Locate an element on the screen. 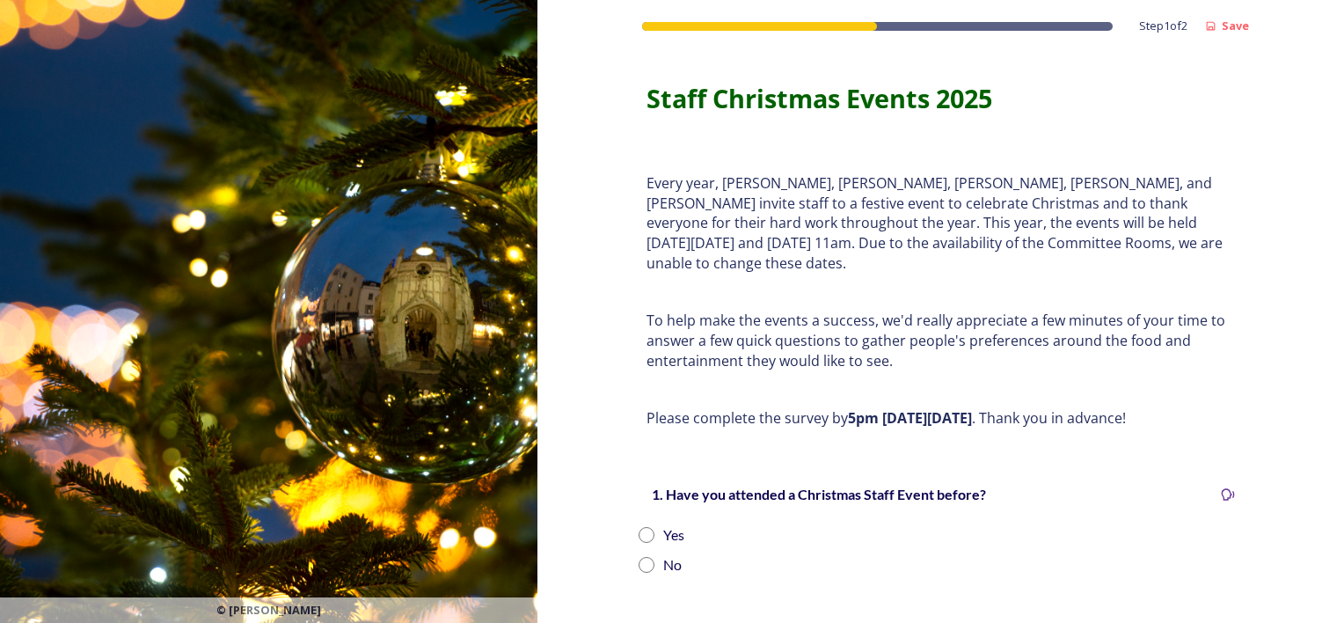 The height and width of the screenshot is (623, 1344). p: To help make the events a success, we'd really appreciate a few minutes of your time to answer a ... is located at coordinates (941, 340).